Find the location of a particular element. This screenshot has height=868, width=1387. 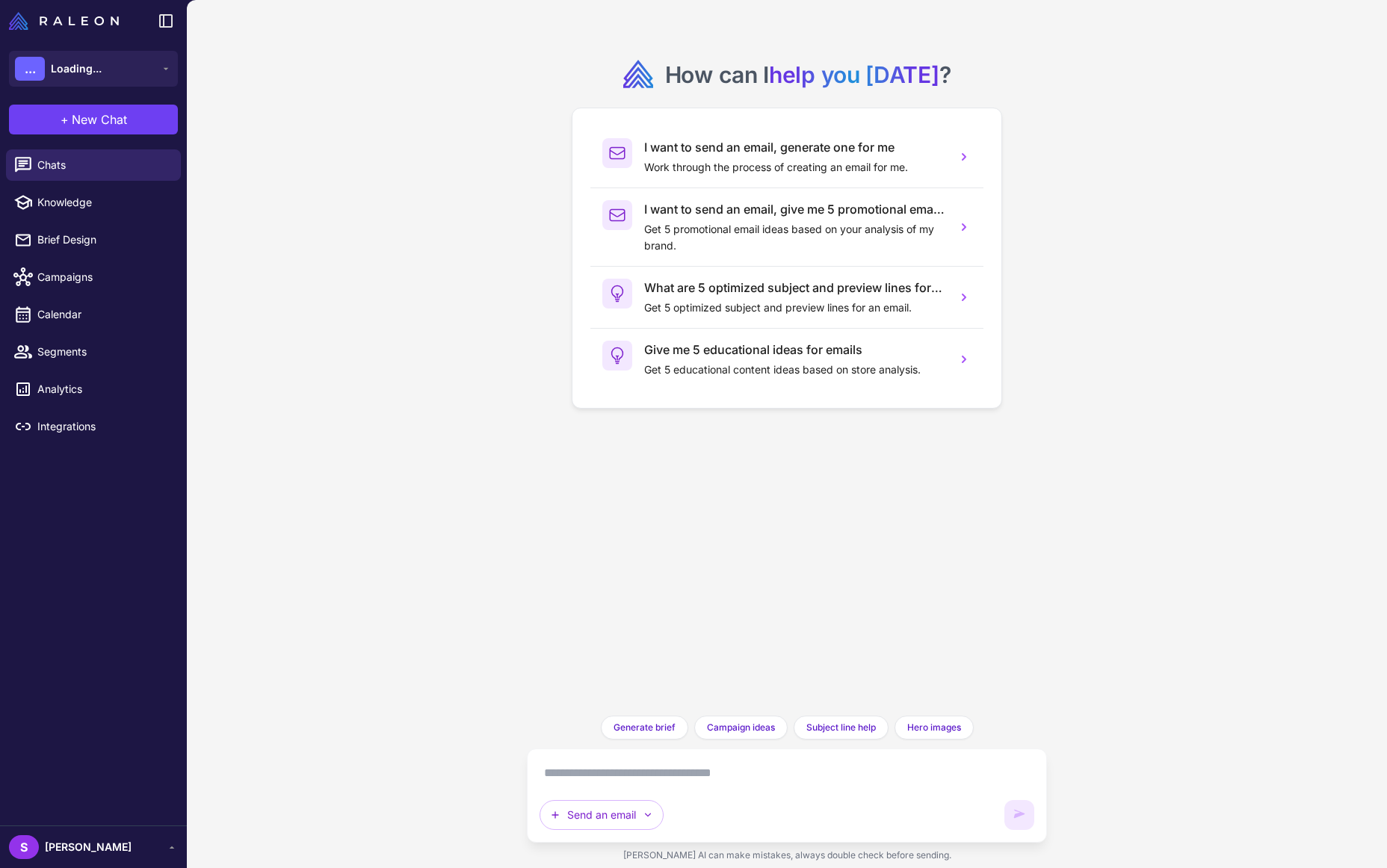

span: Segments is located at coordinates (103, 352).